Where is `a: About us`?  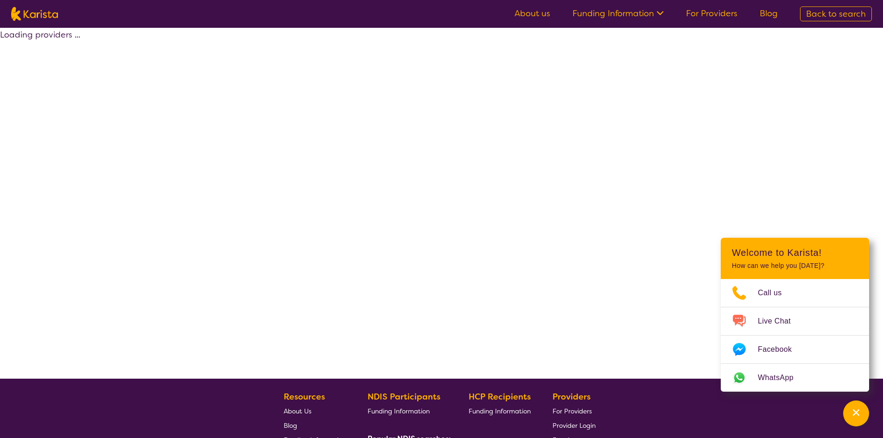 a: About us is located at coordinates (532, 13).